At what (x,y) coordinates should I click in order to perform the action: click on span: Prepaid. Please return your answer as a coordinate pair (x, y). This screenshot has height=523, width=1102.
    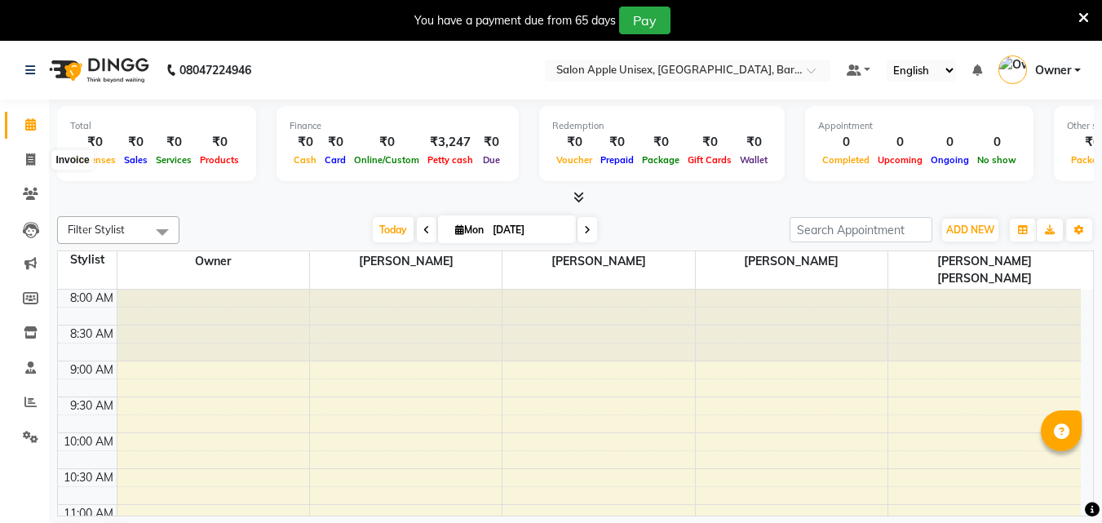
    Looking at the image, I should click on (617, 160).